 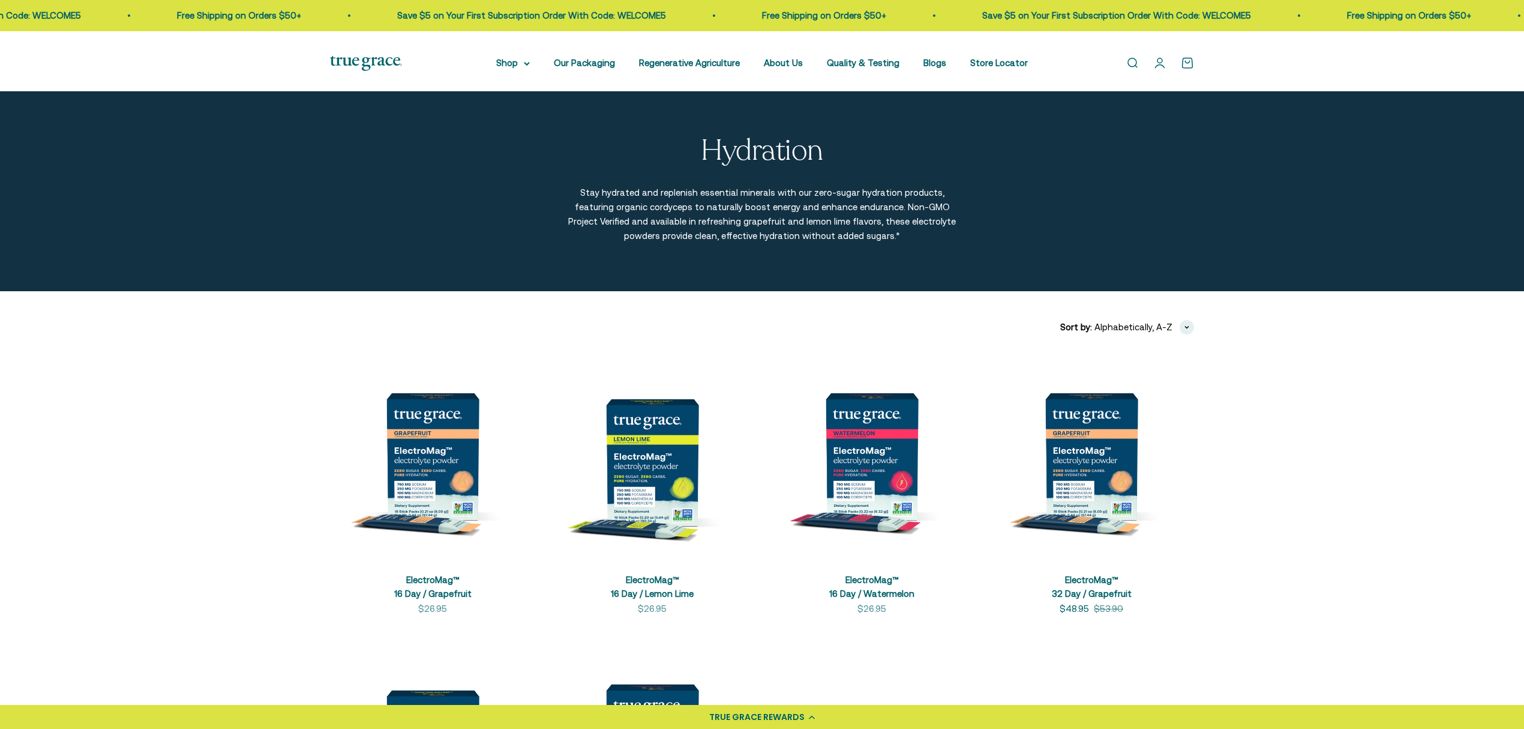 I want to click on div: TRUE GRACE REWARDS, so click(x=757, y=717).